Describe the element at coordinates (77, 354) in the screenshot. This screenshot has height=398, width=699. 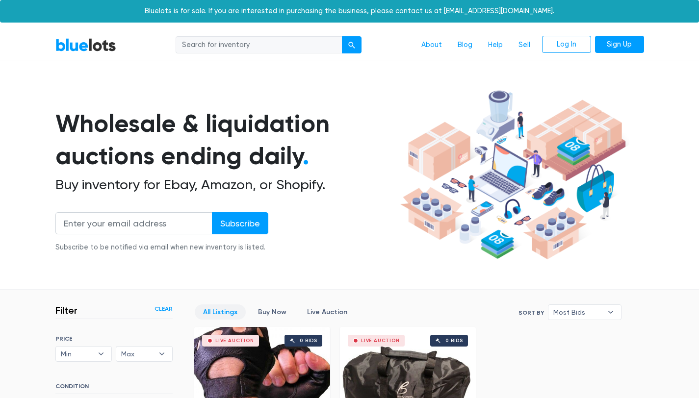
I see `span: Min` at that location.